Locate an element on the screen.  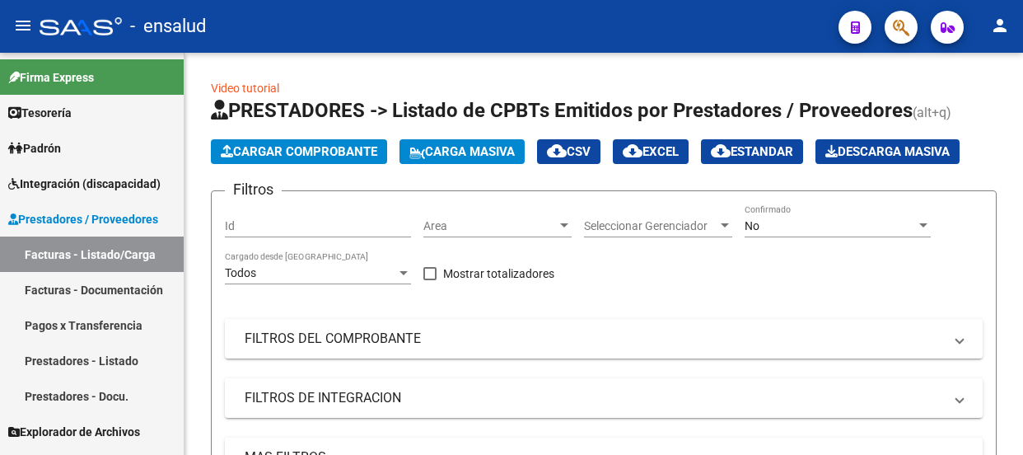
span: (alt+q) is located at coordinates (932, 112).